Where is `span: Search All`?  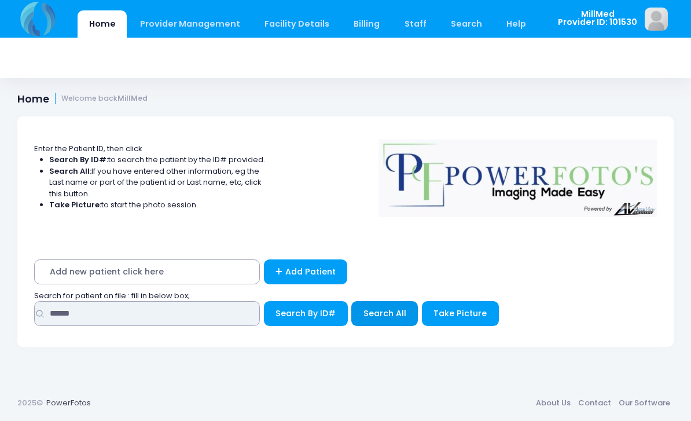
span: Search All is located at coordinates (385, 313).